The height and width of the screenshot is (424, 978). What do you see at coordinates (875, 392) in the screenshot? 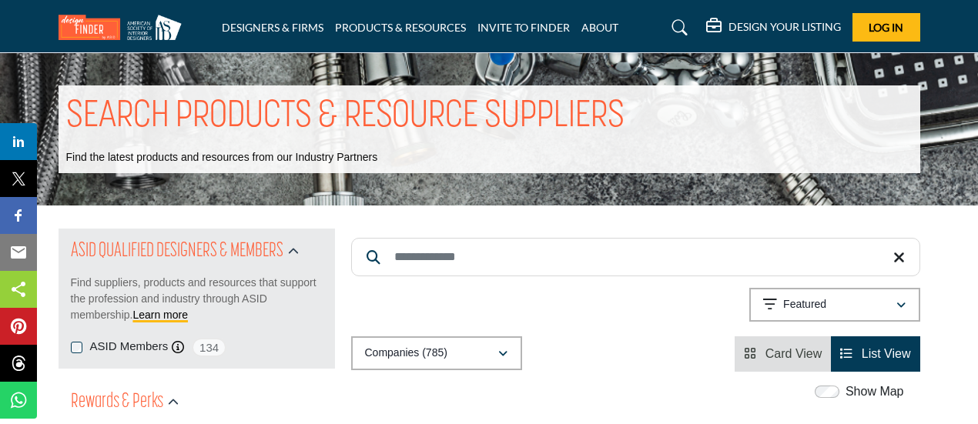
I see `label: Show Map` at bounding box center [875, 392].